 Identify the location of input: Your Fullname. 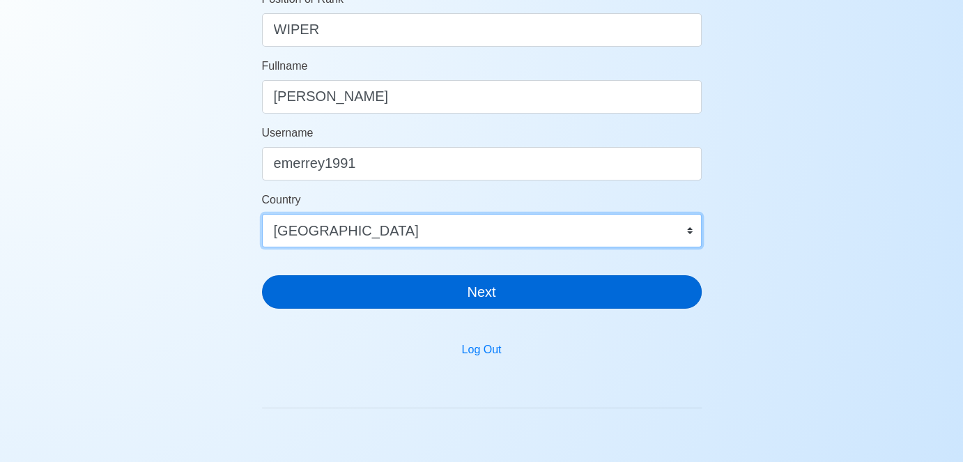
(481, 97).